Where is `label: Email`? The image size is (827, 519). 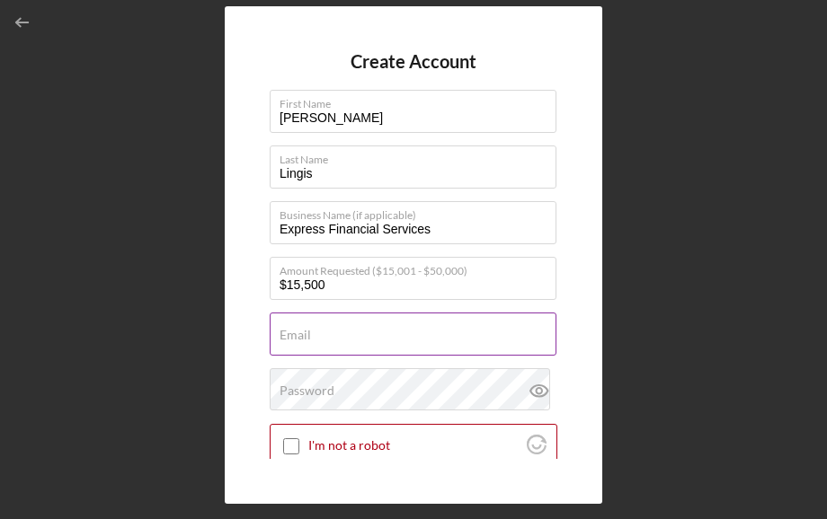 label: Email is located at coordinates (295, 335).